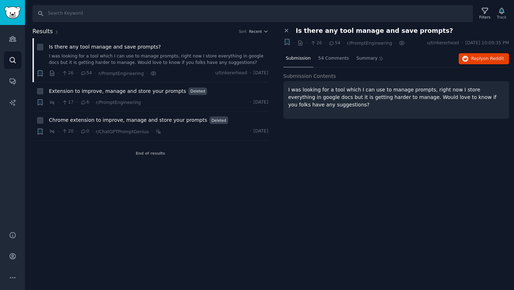 This screenshot has height=290, width=514. What do you see at coordinates (105, 47) in the screenshot?
I see `a: Is there any tool manage and save prompts?` at bounding box center [105, 47].